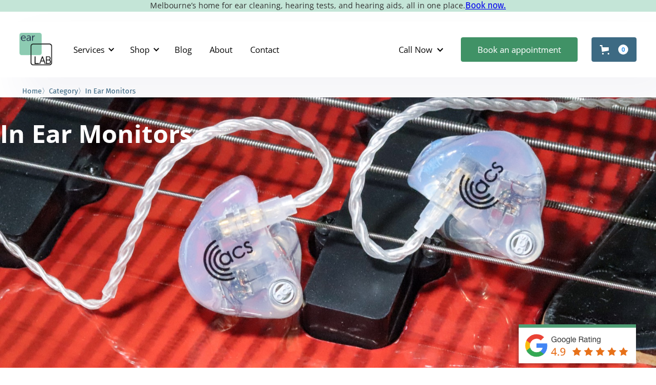  What do you see at coordinates (63, 90) in the screenshot?
I see `a: Category` at bounding box center [63, 90].